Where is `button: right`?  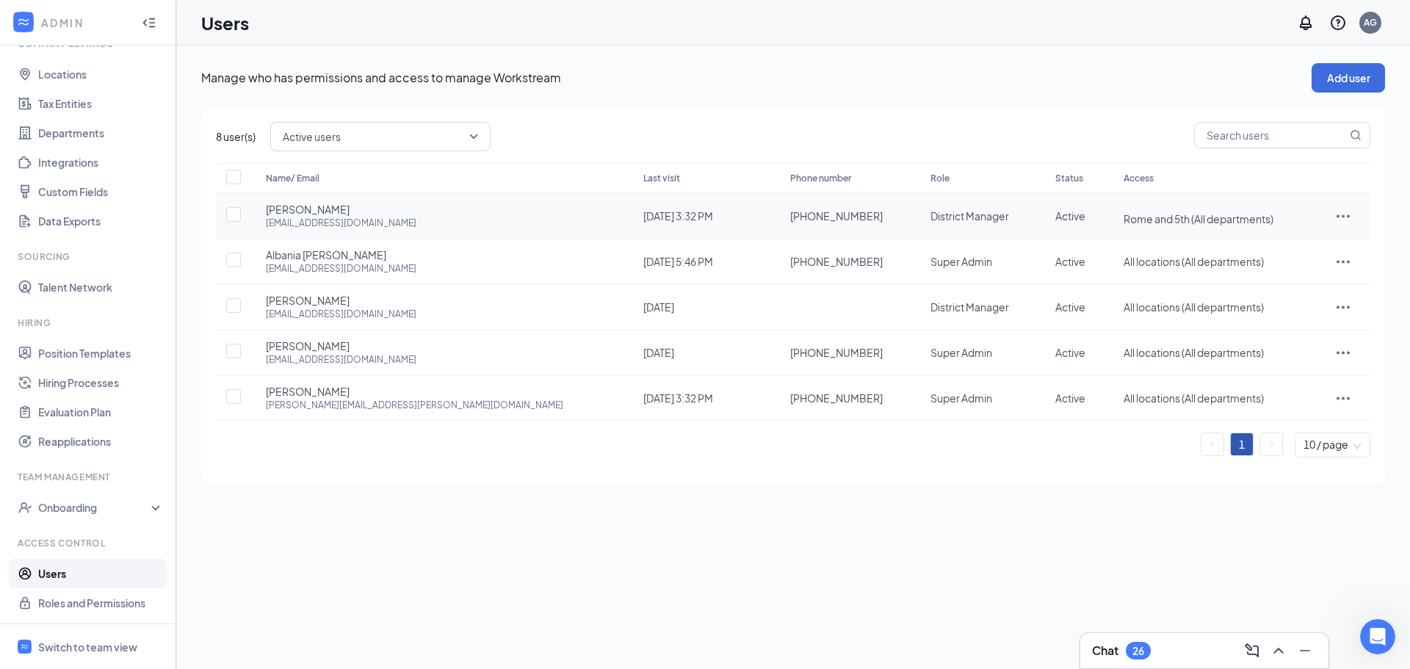
button: right is located at coordinates (1271, 444).